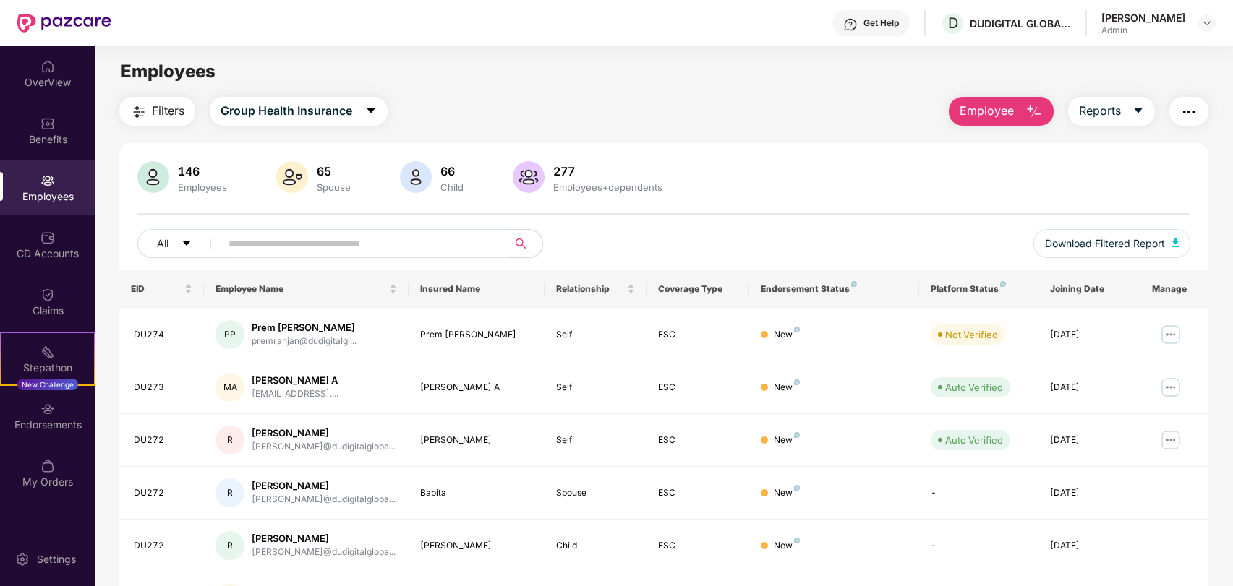  What do you see at coordinates (48, 238) in the screenshot?
I see `img: svg+xml;base64,PHN2ZyBpZD0iQ0RfQWNjb3VudHMiIGRhdGEtbmFtZT0iQ0QgQWNjb3VudHMiIHhtbG5zPSJodHRwOi8vd3...` at bounding box center [48, 238].